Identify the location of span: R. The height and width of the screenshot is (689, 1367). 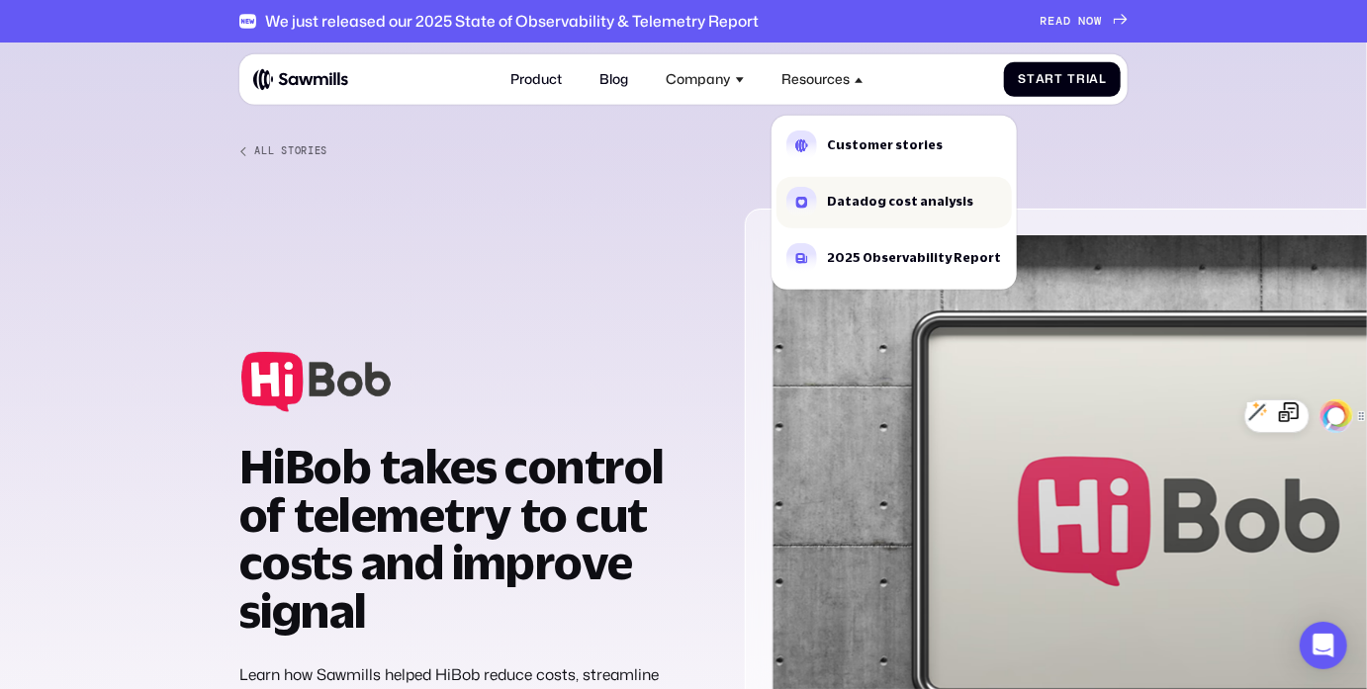
(1044, 21).